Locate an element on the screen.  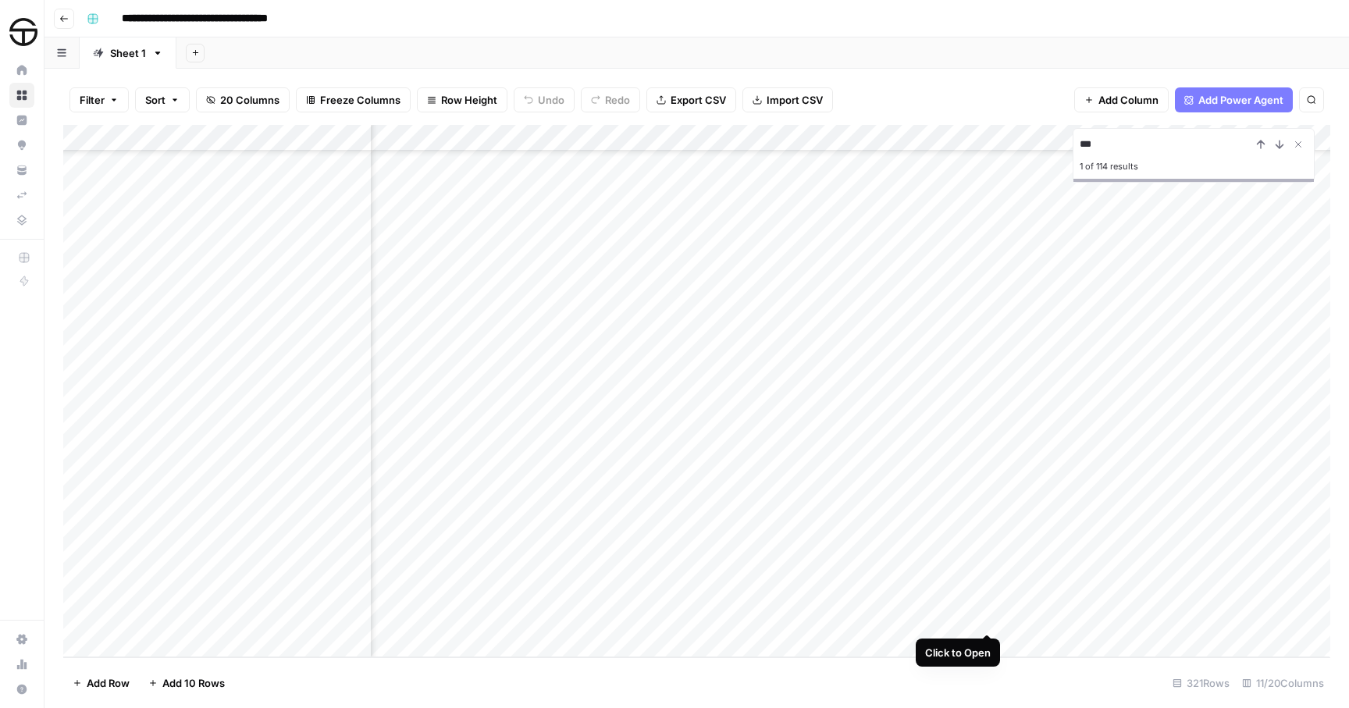
a: Insights is located at coordinates (22, 120).